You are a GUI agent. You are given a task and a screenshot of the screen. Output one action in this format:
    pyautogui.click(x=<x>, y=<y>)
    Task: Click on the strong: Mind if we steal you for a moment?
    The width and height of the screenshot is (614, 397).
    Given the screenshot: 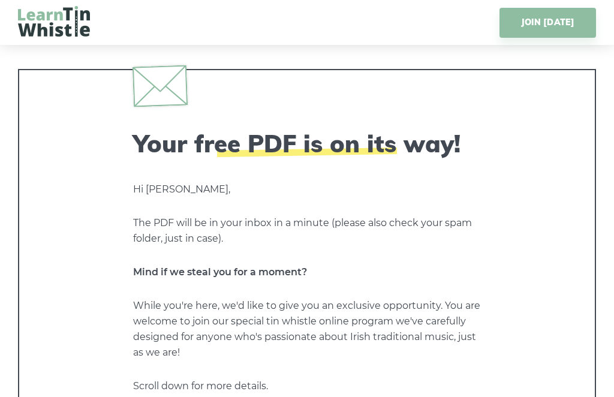 What is the action you would take?
    pyautogui.click(x=220, y=272)
    